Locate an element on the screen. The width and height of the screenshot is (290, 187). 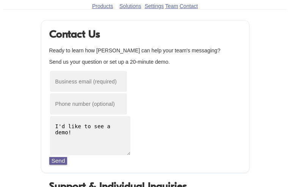
a: Settings is located at coordinates (154, 6).